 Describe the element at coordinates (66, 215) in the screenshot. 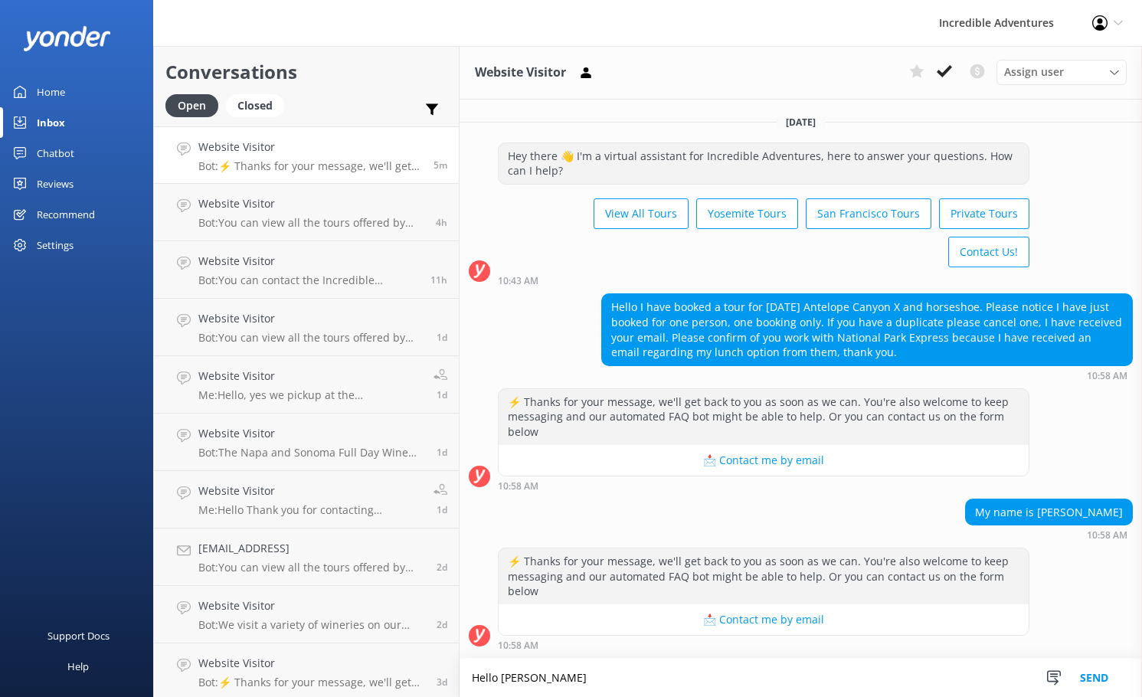

I see `div: Recommend` at that location.